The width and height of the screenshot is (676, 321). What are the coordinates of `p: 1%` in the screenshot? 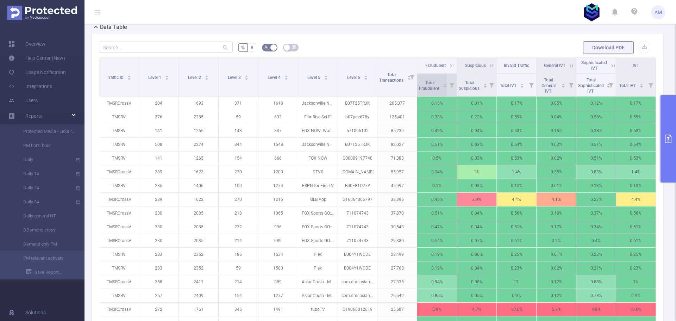 It's located at (517, 282).